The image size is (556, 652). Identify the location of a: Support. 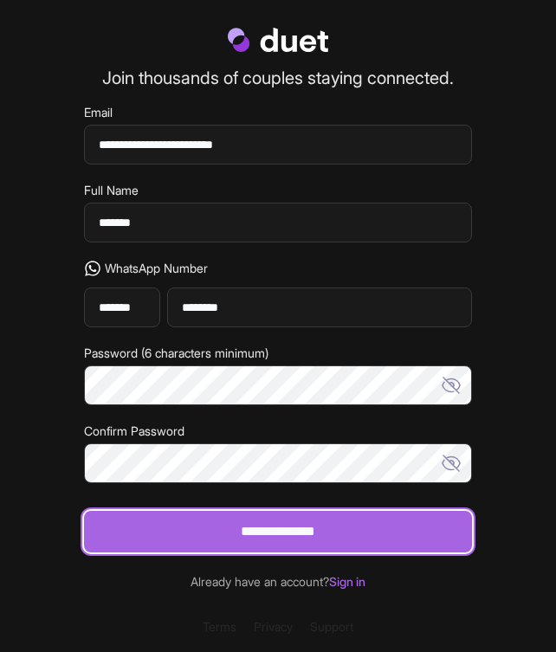
(332, 626).